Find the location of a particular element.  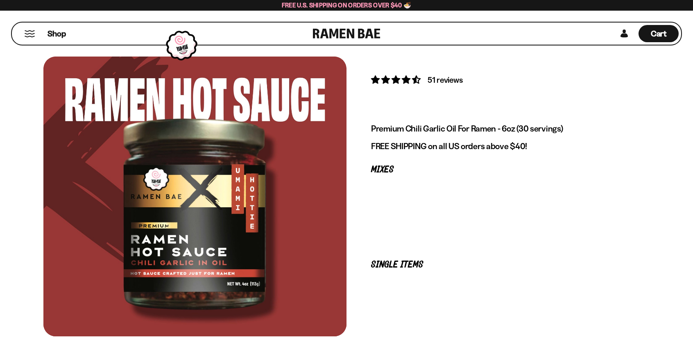

a: Shop is located at coordinates (57, 34).